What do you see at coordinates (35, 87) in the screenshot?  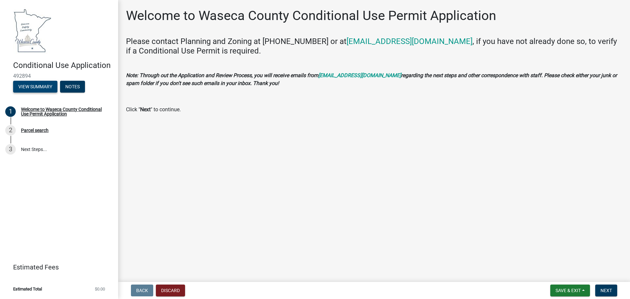 I see `button: View Summary` at bounding box center [35, 87].